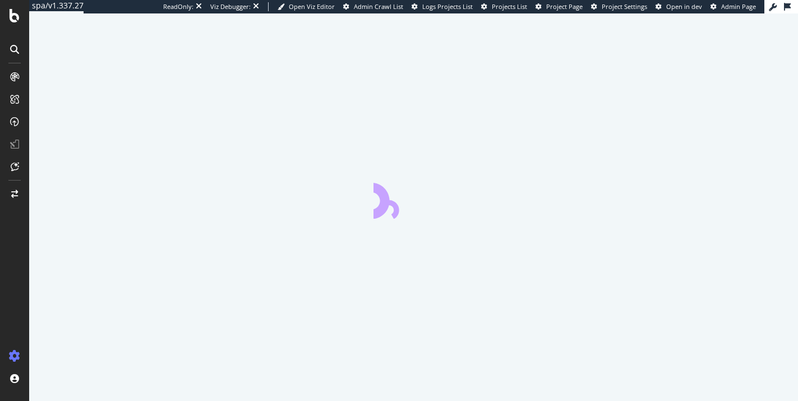  What do you see at coordinates (504, 7) in the screenshot?
I see `a: Projects List` at bounding box center [504, 7].